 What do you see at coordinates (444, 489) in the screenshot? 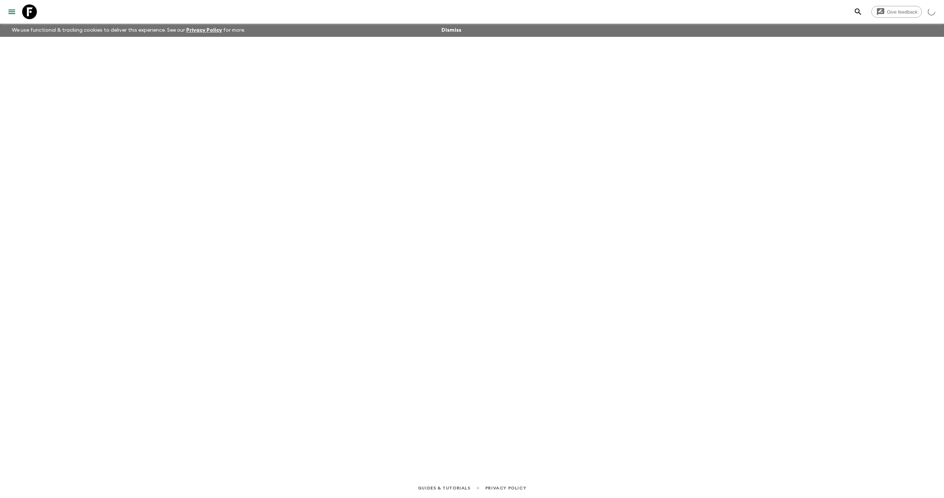
I see `a: Guides & Tutorials` at bounding box center [444, 489].